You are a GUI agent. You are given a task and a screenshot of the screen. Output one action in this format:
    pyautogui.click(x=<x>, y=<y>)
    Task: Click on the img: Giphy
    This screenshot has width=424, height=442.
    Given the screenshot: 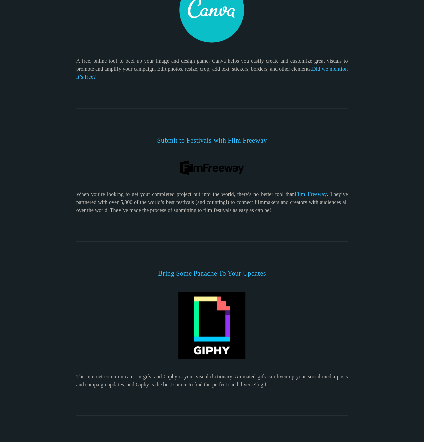 What is the action you would take?
    pyautogui.click(x=212, y=325)
    